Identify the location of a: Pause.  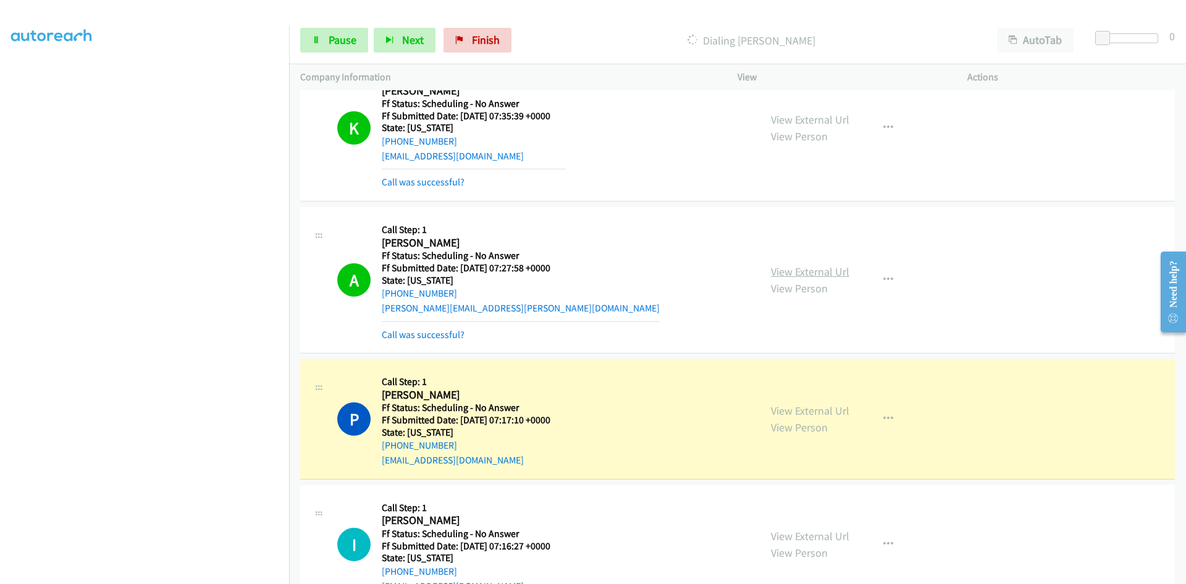
(334, 40).